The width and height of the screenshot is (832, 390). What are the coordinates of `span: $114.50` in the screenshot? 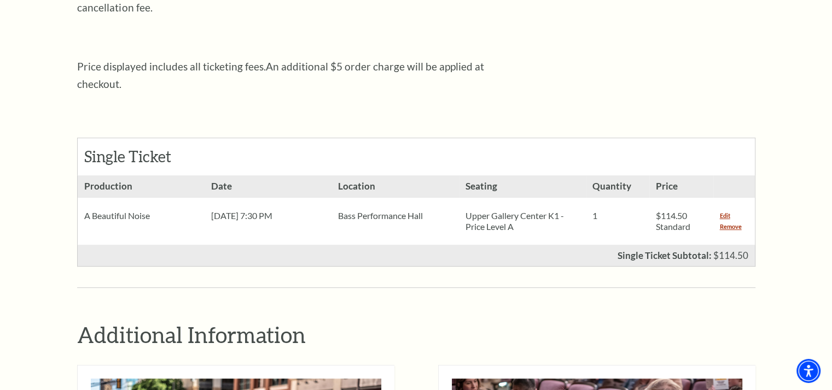 It's located at (731, 255).